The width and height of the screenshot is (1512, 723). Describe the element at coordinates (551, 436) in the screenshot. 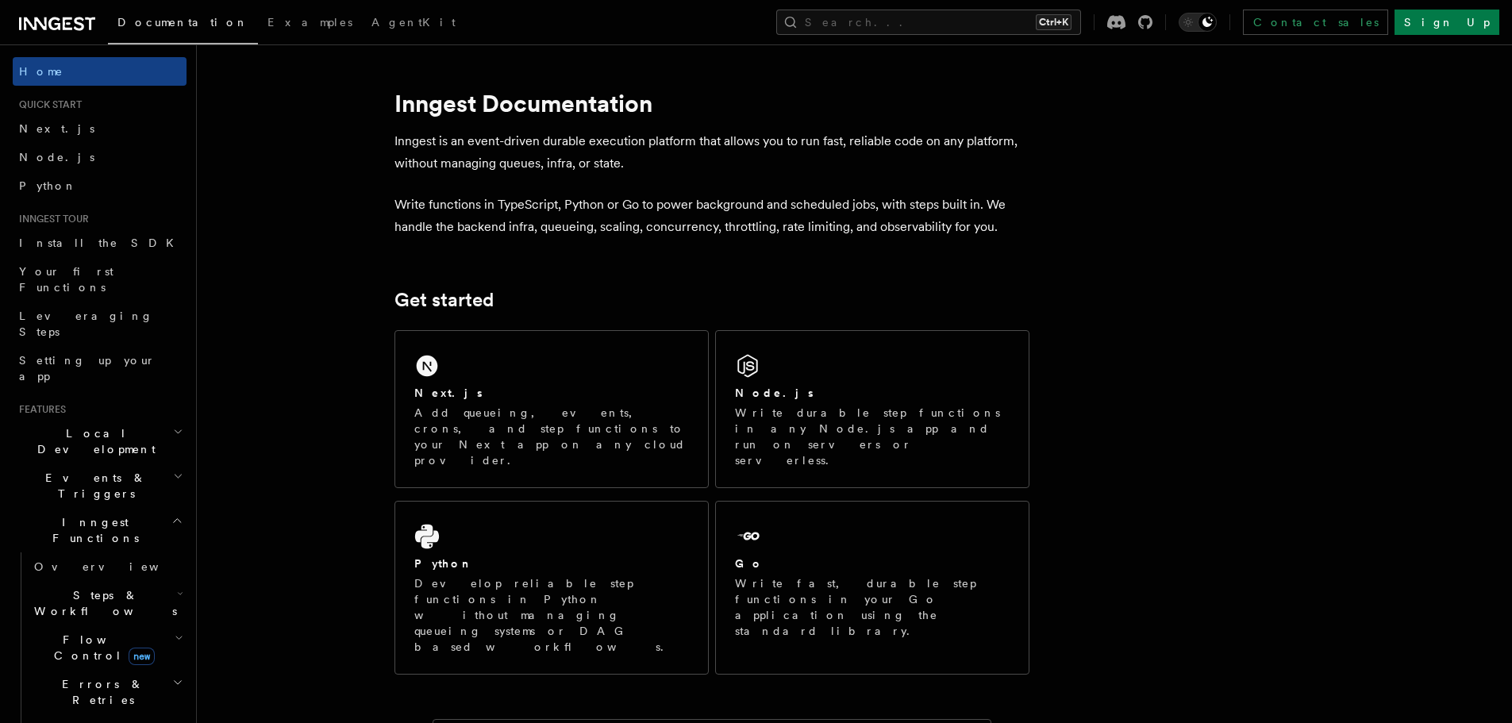

I see `p: Add queueing, events, crons, and step functions to your Next app on any cloud provider.` at that location.